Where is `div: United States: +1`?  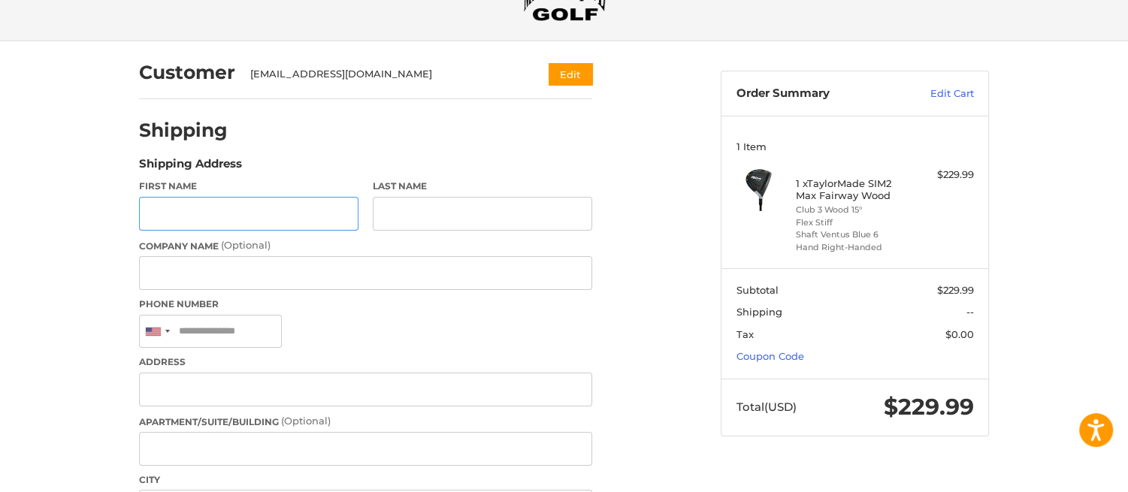 div: United States: +1 is located at coordinates (157, 331).